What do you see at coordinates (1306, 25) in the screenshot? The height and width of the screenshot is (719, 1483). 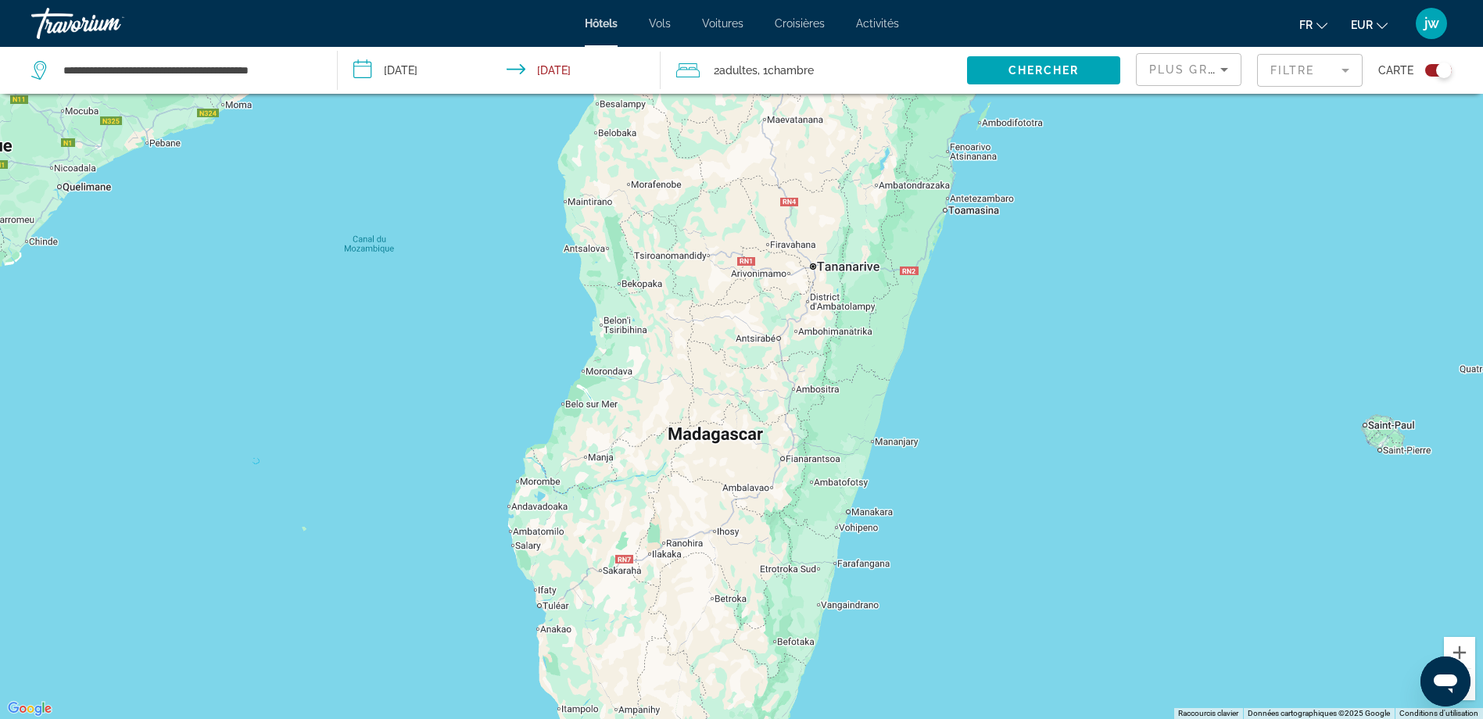 I see `span: fr` at bounding box center [1306, 25].